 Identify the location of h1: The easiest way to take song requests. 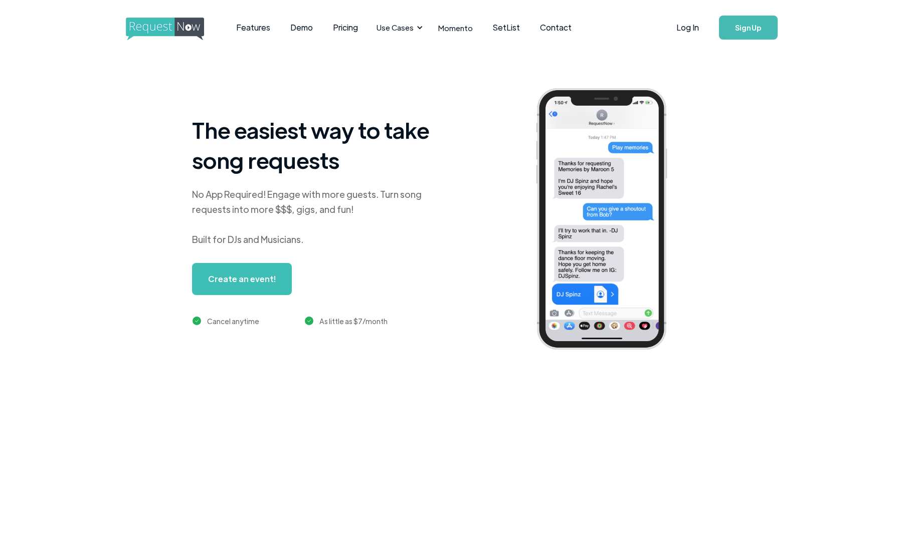
(317, 145).